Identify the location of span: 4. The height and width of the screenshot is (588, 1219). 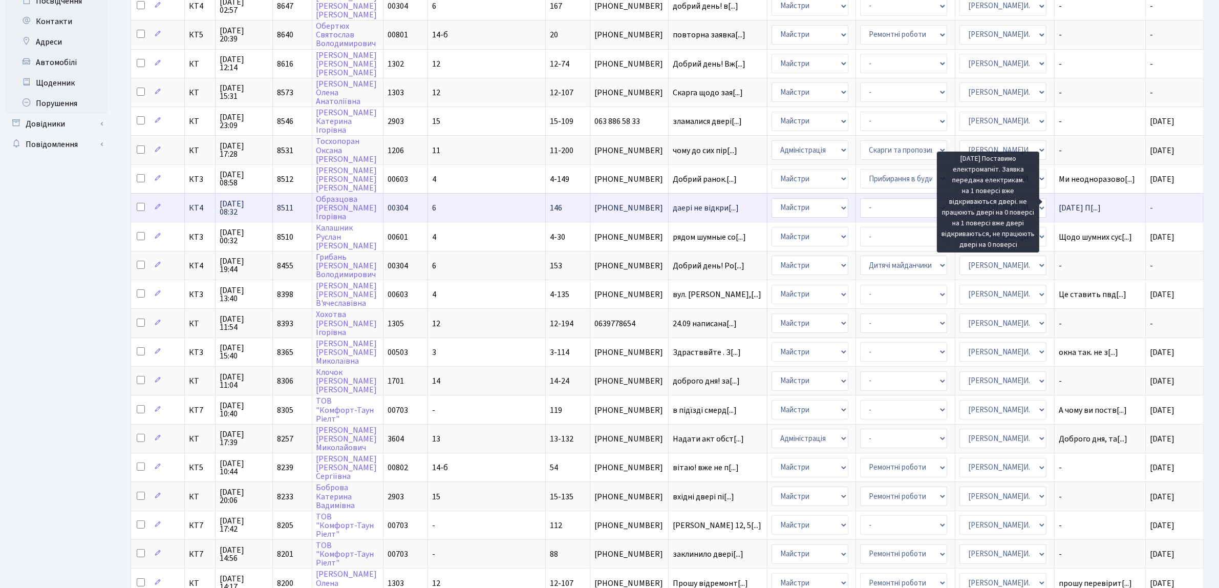
(434, 237).